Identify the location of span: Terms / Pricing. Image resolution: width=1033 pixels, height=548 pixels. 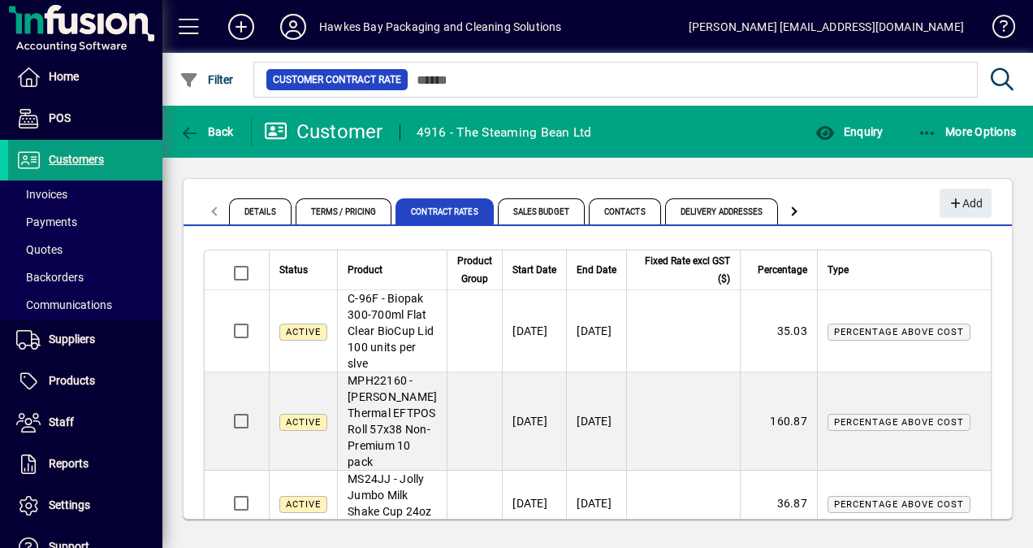
(344, 211).